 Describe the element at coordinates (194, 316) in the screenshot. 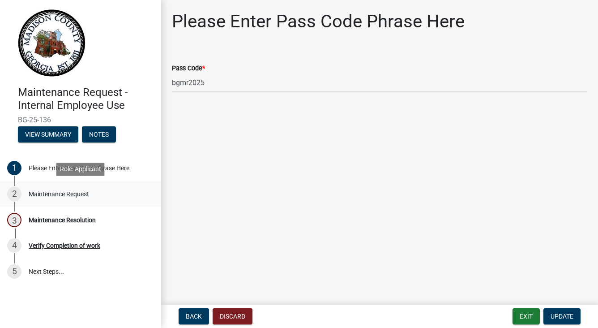

I see `span: Back` at that location.